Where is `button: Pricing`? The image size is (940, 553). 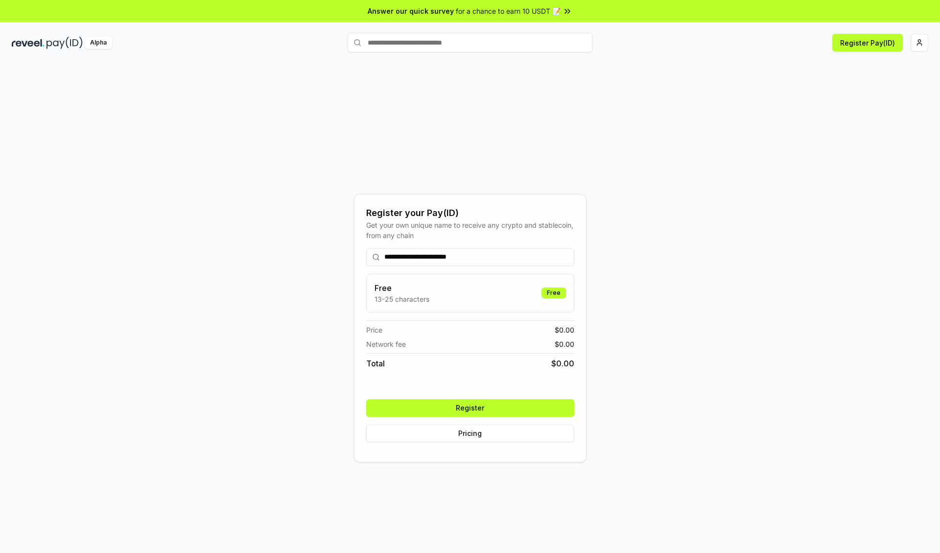
button: Pricing is located at coordinates (470, 433).